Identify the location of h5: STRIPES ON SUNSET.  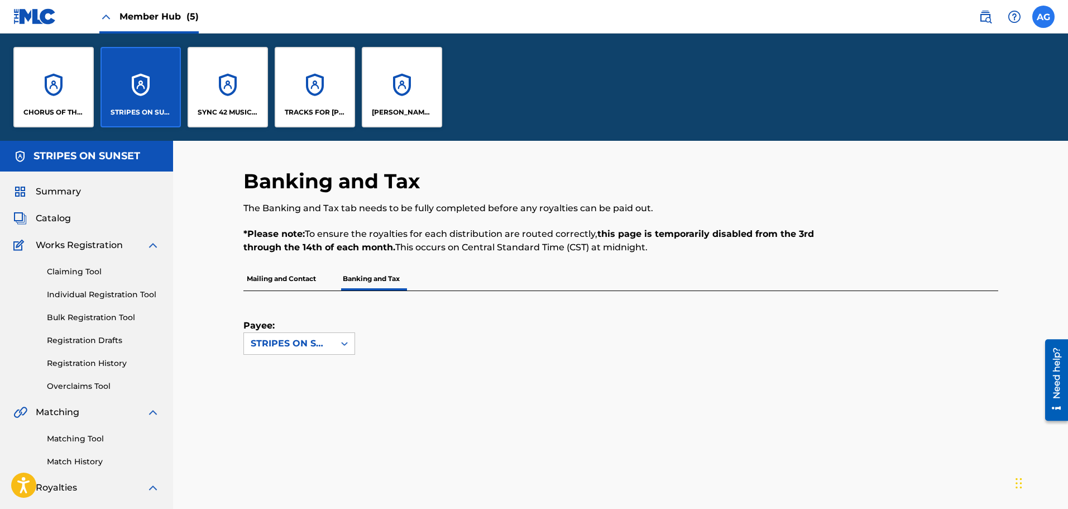
(87, 156).